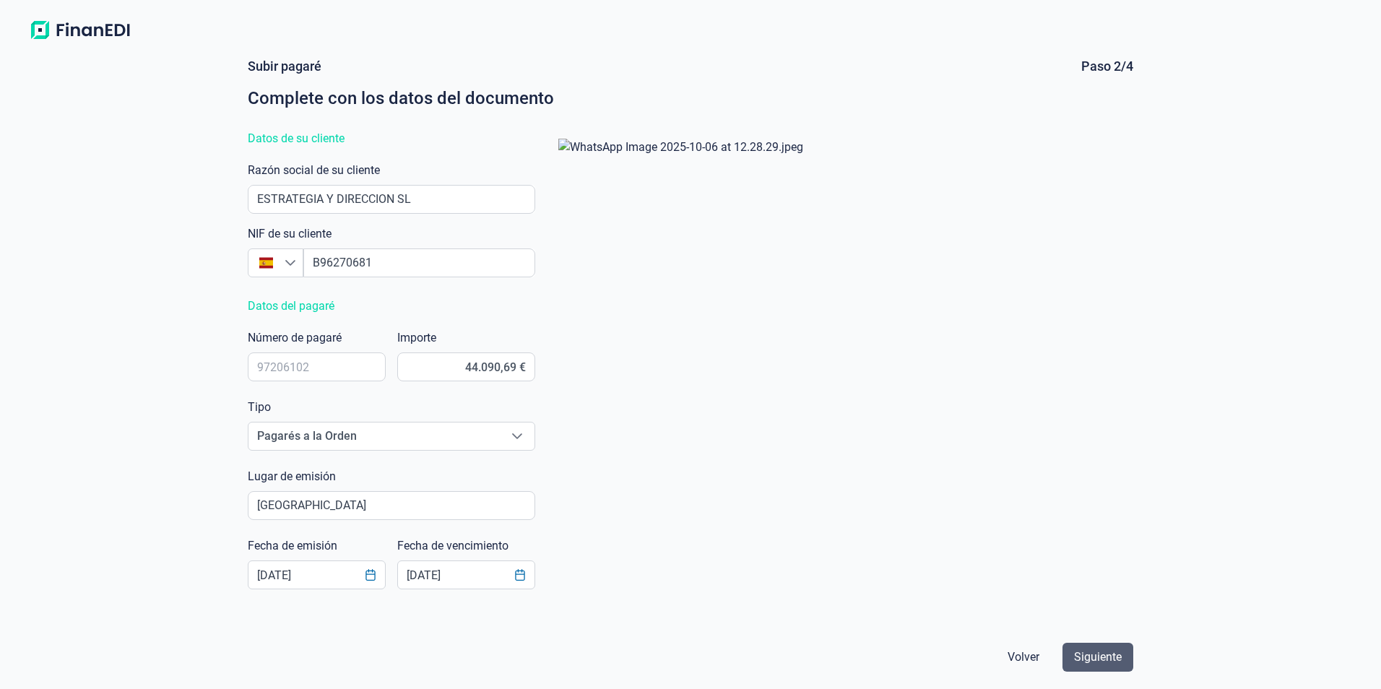  Describe the element at coordinates (313, 170) in the screenshot. I see `label: Razón social de su cliente` at that location.